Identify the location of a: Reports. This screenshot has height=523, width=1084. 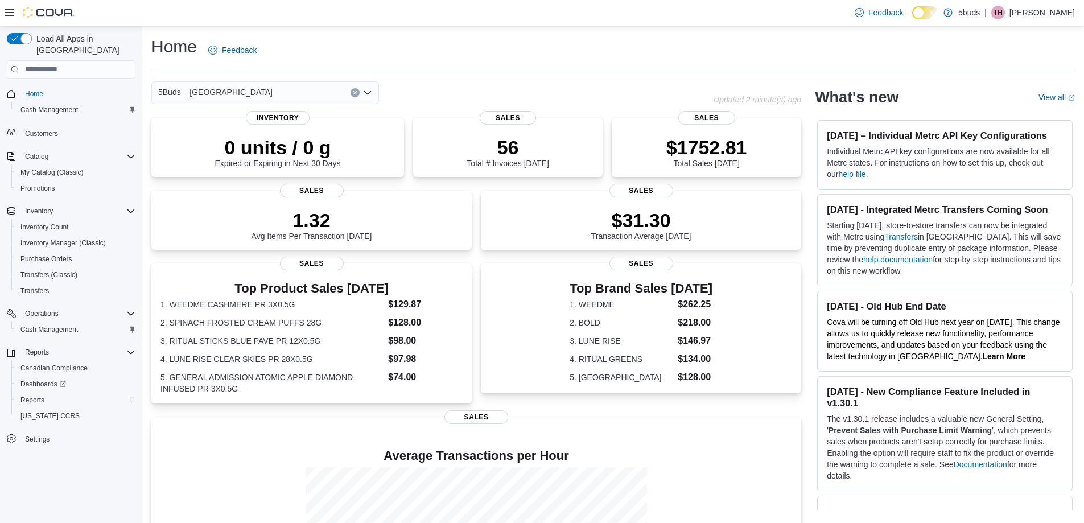
(32, 400).